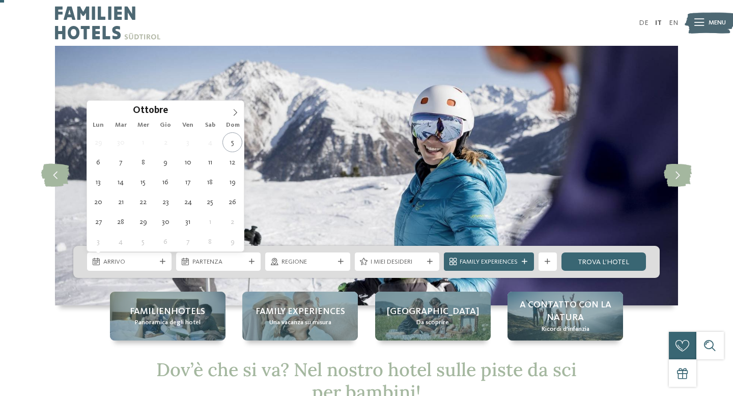 Image resolution: width=733 pixels, height=396 pixels. I want to click on span: Ottobre 9, 2025, so click(165, 162).